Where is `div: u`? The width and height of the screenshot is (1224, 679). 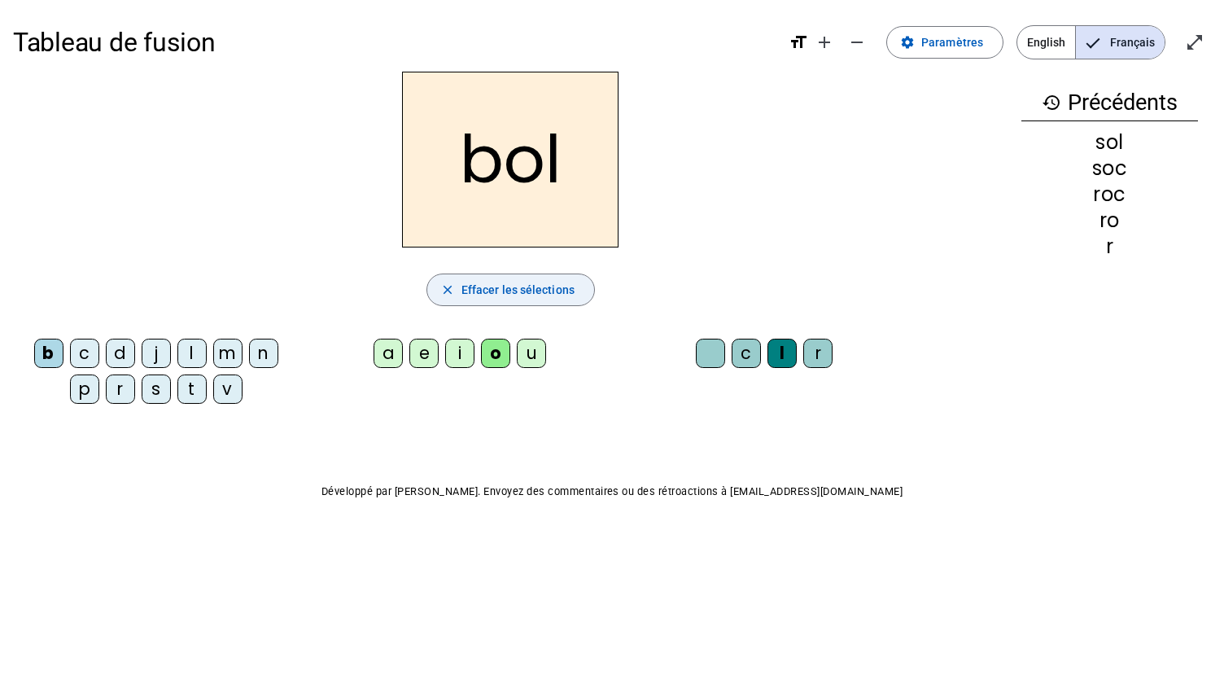 div: u is located at coordinates (532, 353).